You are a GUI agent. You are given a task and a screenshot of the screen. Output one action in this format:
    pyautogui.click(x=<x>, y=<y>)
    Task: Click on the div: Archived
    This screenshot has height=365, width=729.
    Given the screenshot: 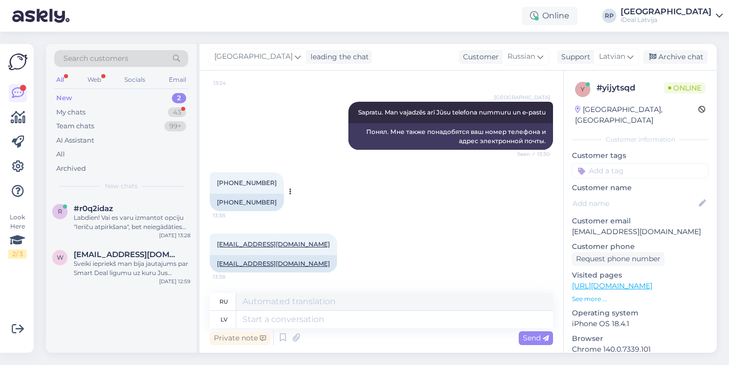 What is the action you would take?
    pyautogui.click(x=71, y=169)
    